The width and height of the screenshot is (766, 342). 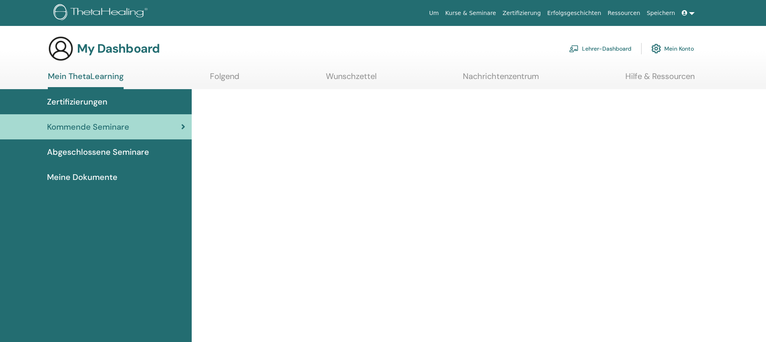 What do you see at coordinates (672, 49) in the screenshot?
I see `a: Mein Konto` at bounding box center [672, 49].